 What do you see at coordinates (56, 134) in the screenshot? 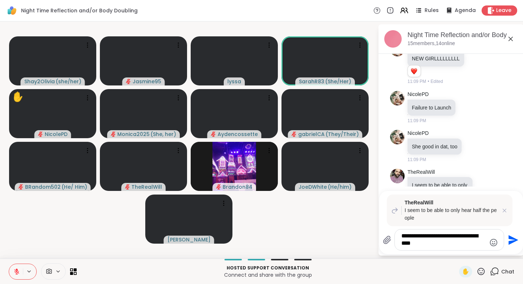
I see `span: NicolePD` at bounding box center [56, 134].